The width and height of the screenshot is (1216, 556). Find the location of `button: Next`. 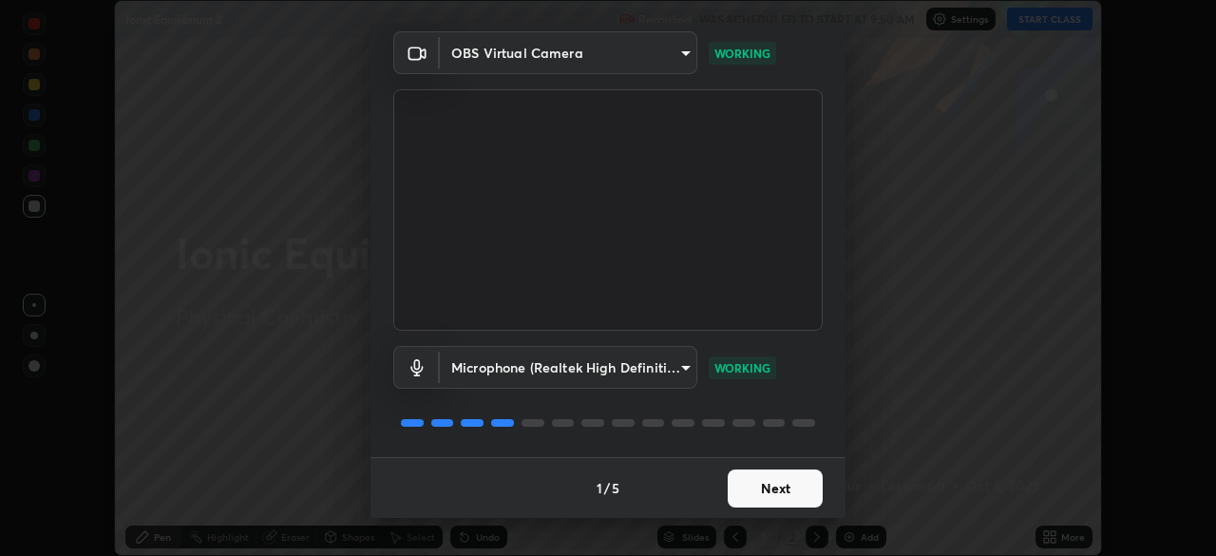

button: Next is located at coordinates (775, 488).